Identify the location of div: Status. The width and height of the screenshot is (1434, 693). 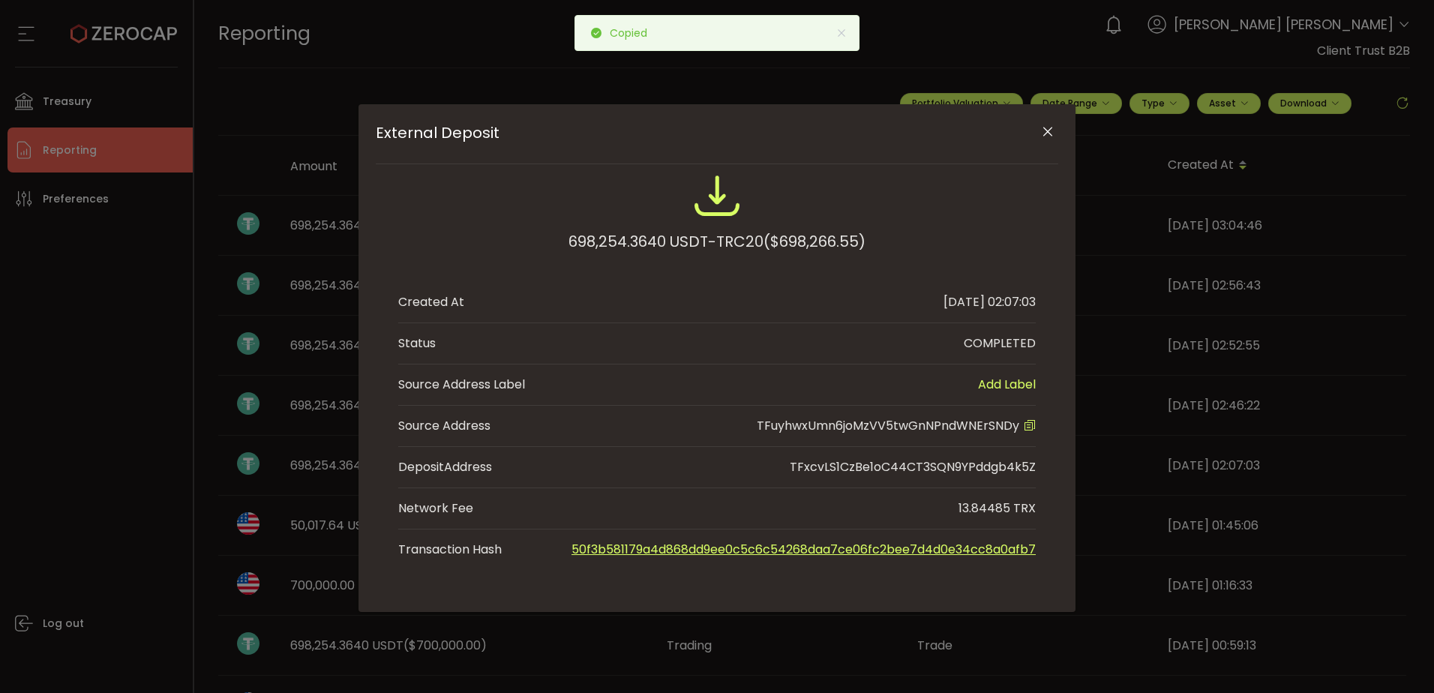
(417, 343).